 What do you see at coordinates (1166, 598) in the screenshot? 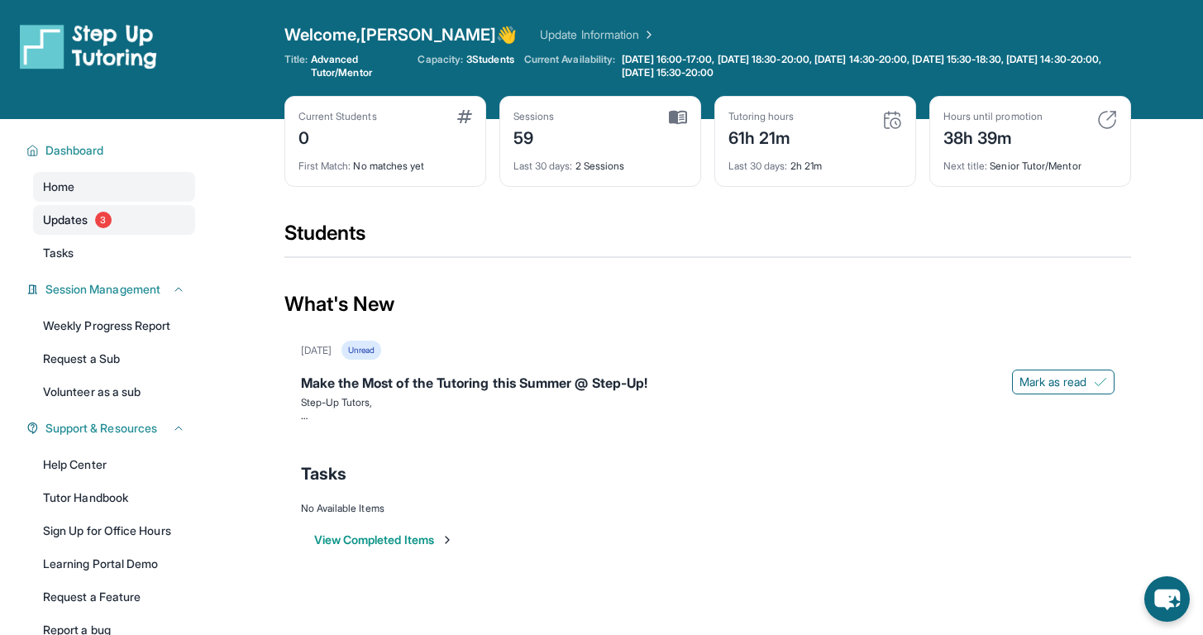
I see `button: chat-button` at bounding box center [1166, 598].